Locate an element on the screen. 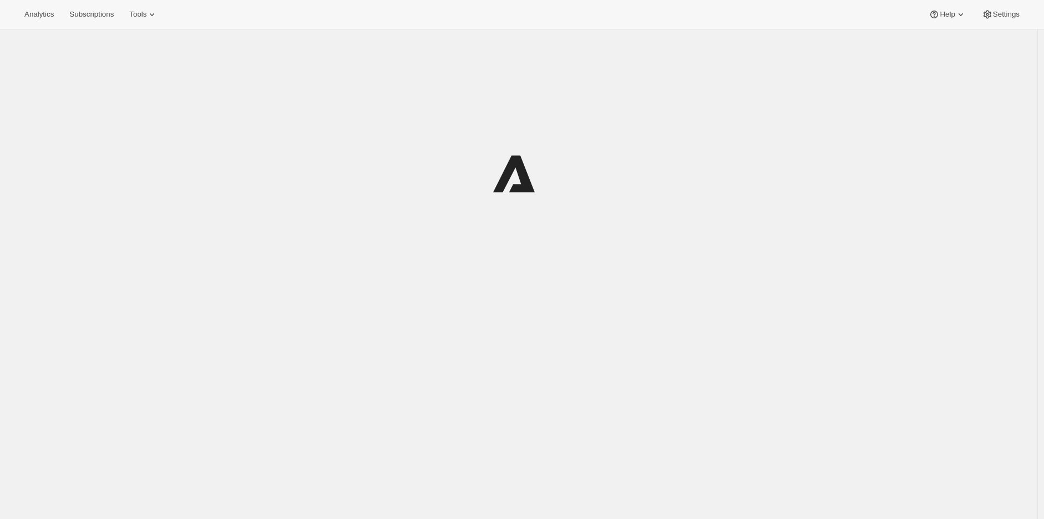 This screenshot has height=519, width=1044. span: Analytics is located at coordinates (39, 14).